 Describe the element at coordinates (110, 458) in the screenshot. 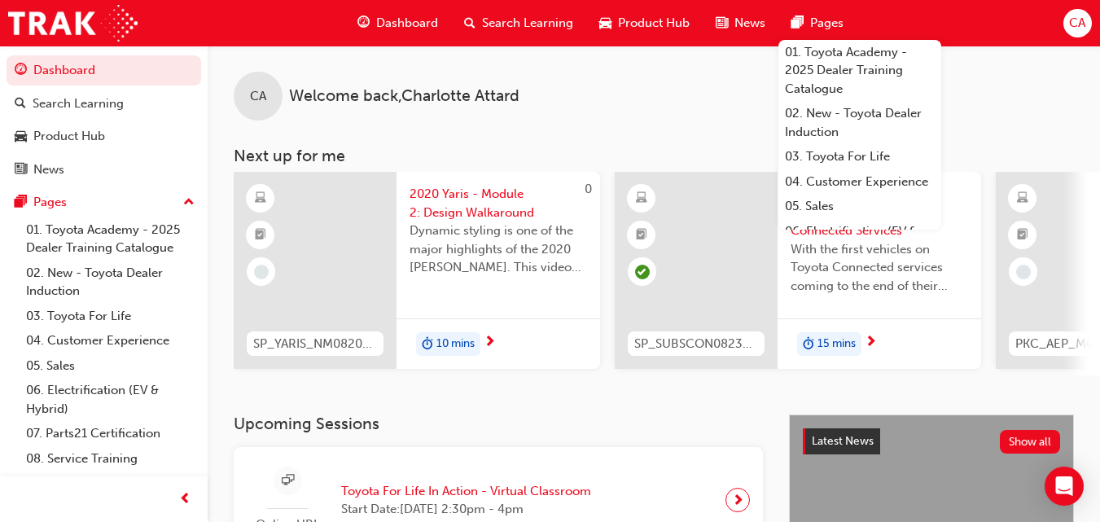

I see `a: 08. Service Training` at that location.